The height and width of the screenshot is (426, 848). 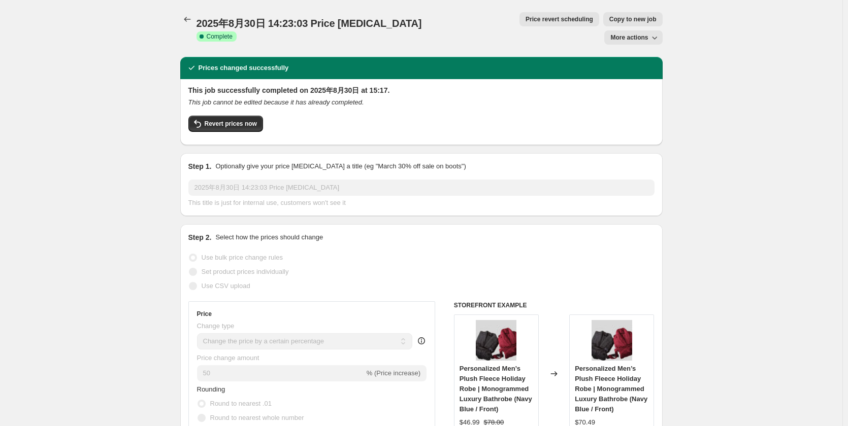 I want to click on h2: Prices changed successfully, so click(x=244, y=68).